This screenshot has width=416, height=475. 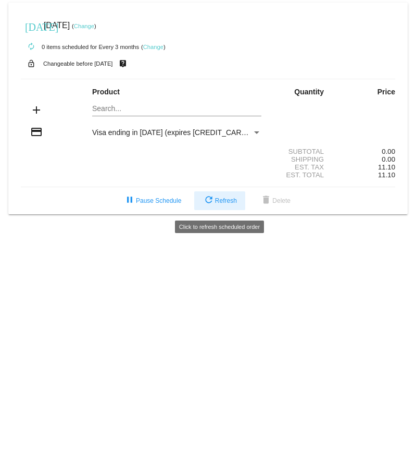 I want to click on div: Subtotal, so click(x=302, y=151).